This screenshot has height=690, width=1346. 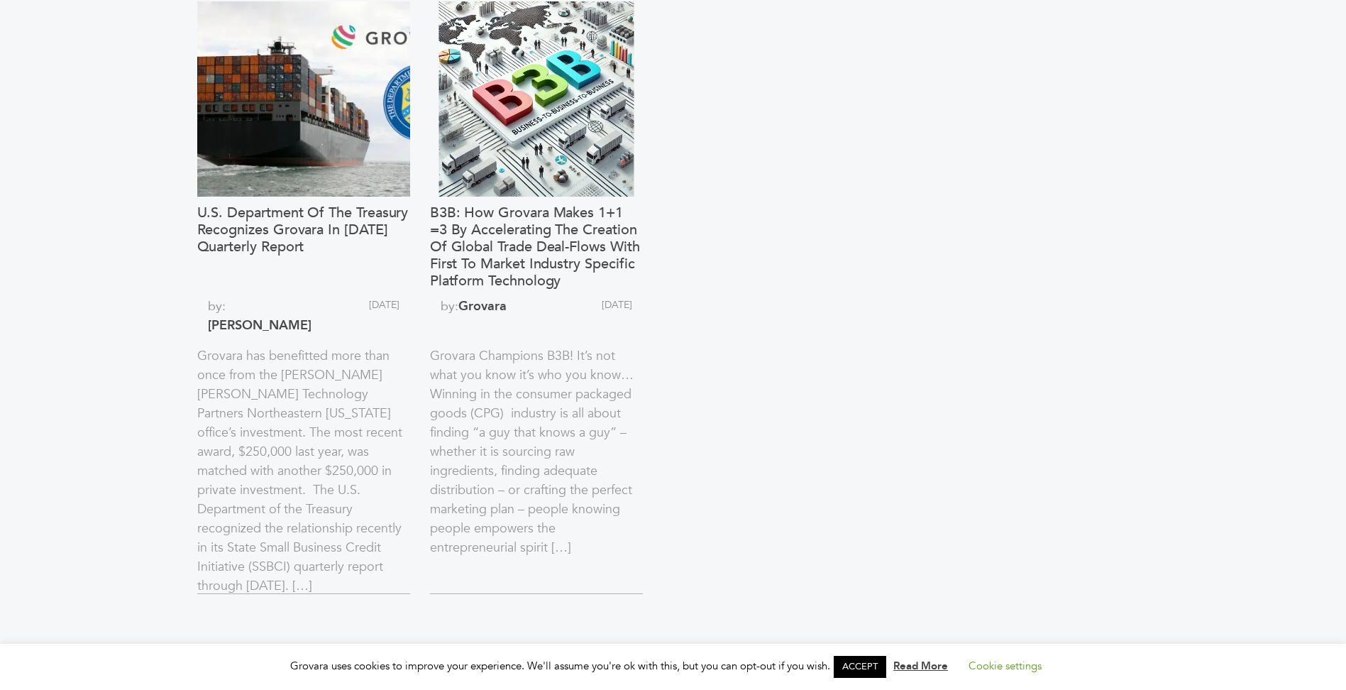 What do you see at coordinates (536, 247) in the screenshot?
I see `h3: B3B: How Grovara Makes 1+1 =3 By Accelerating The Creation Of Global Trade Deal-Flows With First ...` at bounding box center [536, 247].